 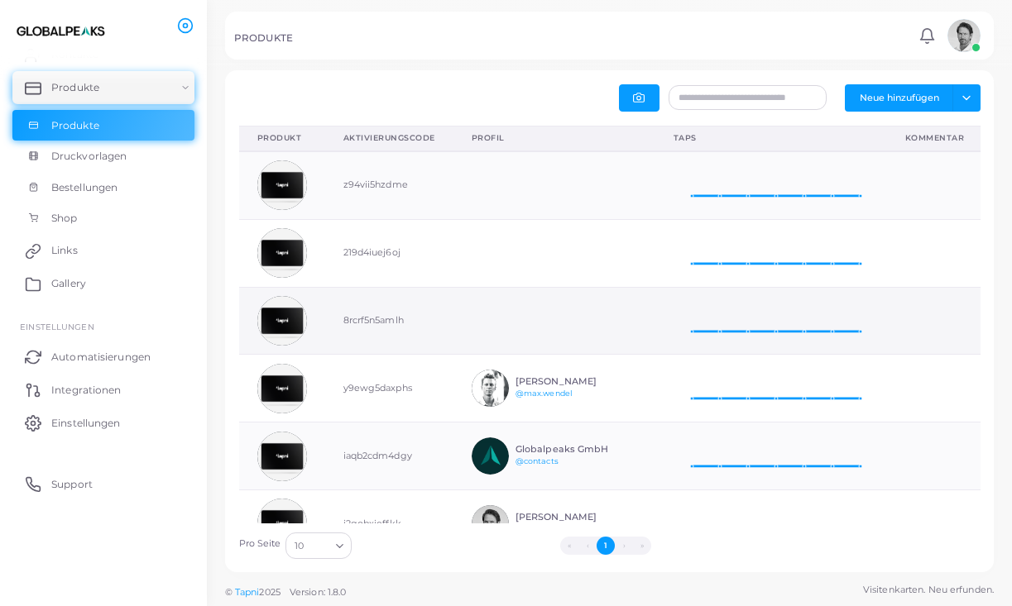 What do you see at coordinates (389, 253) in the screenshot?
I see `td: 219d4iuej6oj` at bounding box center [389, 253].